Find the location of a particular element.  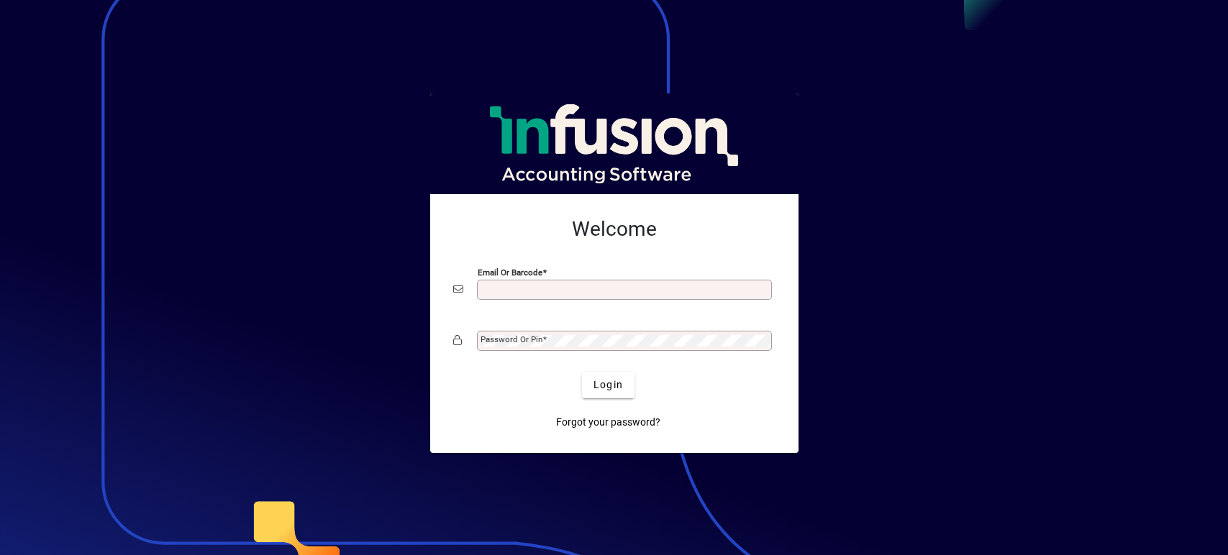

span: Login is located at coordinates (608, 385).